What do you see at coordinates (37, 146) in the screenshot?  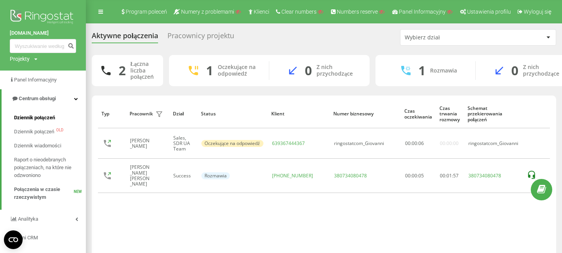 I see `span: Dziennik wiadomości` at bounding box center [37, 146].